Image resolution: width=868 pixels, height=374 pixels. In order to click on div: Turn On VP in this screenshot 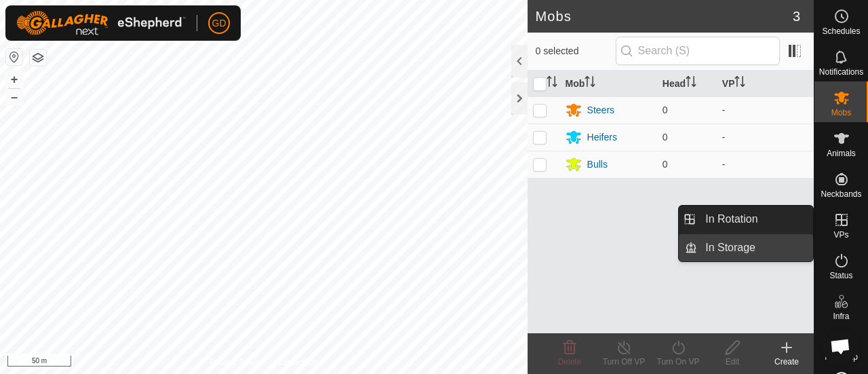, I will do `click(678, 361)`.